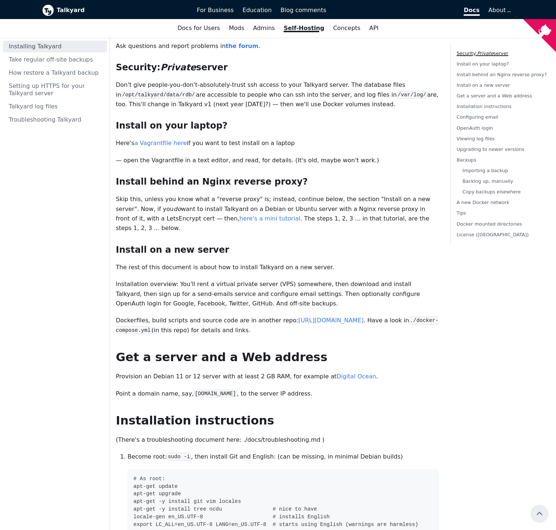 The height and width of the screenshot is (530, 556). What do you see at coordinates (476, 139) in the screenshot?
I see `a: Viewing log files` at bounding box center [476, 139].